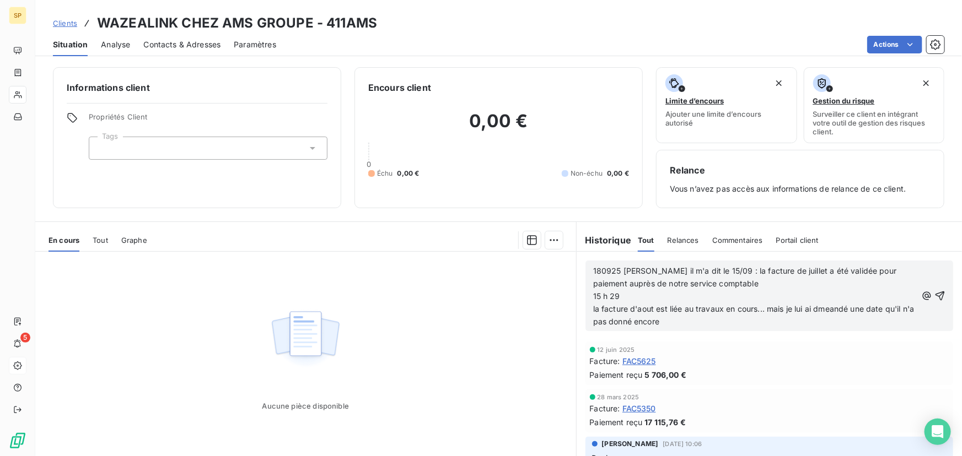  Describe the element at coordinates (797, 240) in the screenshot. I see `span: Portail client` at that location.